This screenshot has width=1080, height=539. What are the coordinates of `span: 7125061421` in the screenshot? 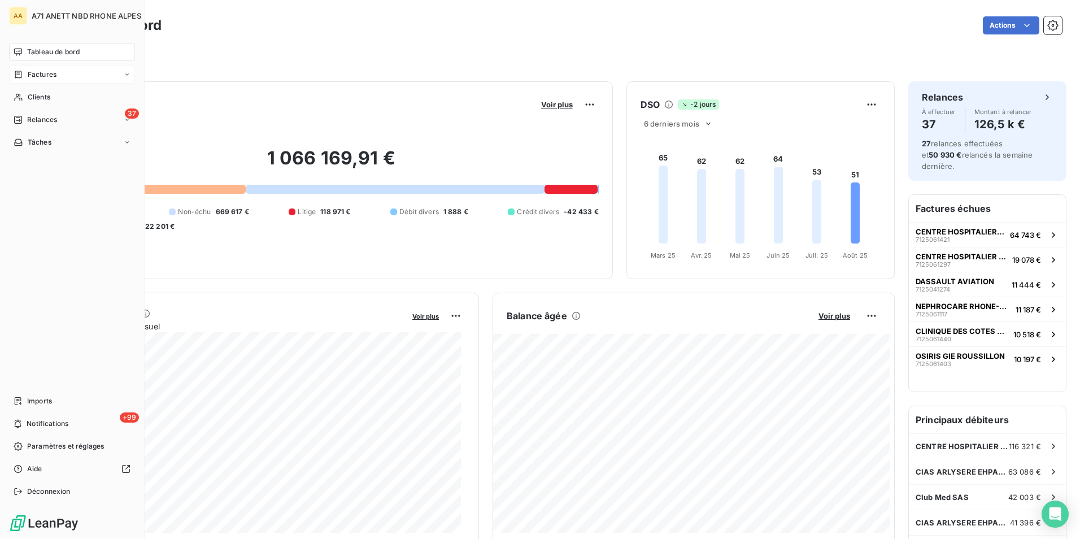 It's located at (933, 240).